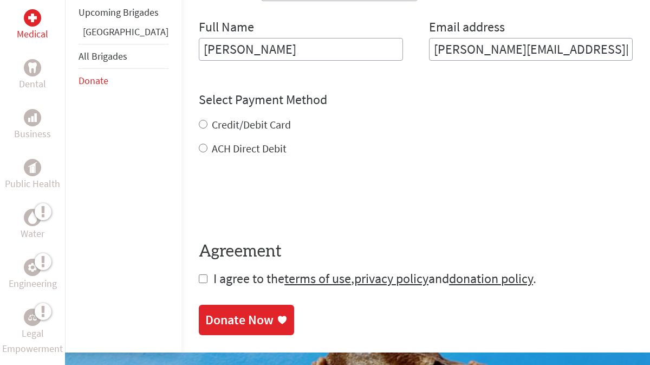 Image resolution: width=650 pixels, height=365 pixels. Describe the element at coordinates (33, 317) in the screenshot. I see `div: Legal Empowerment` at that location.